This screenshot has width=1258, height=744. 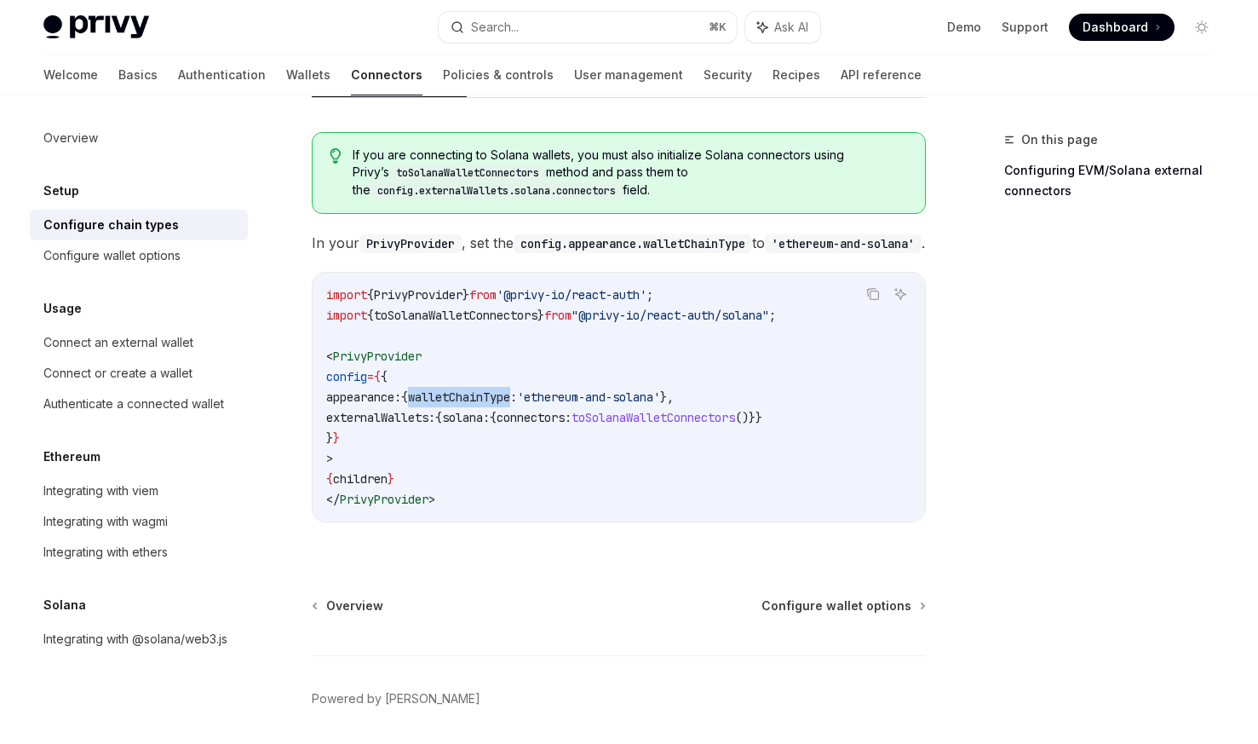 What do you see at coordinates (139, 552) in the screenshot?
I see `a: Integrating with ethers` at bounding box center [139, 552].